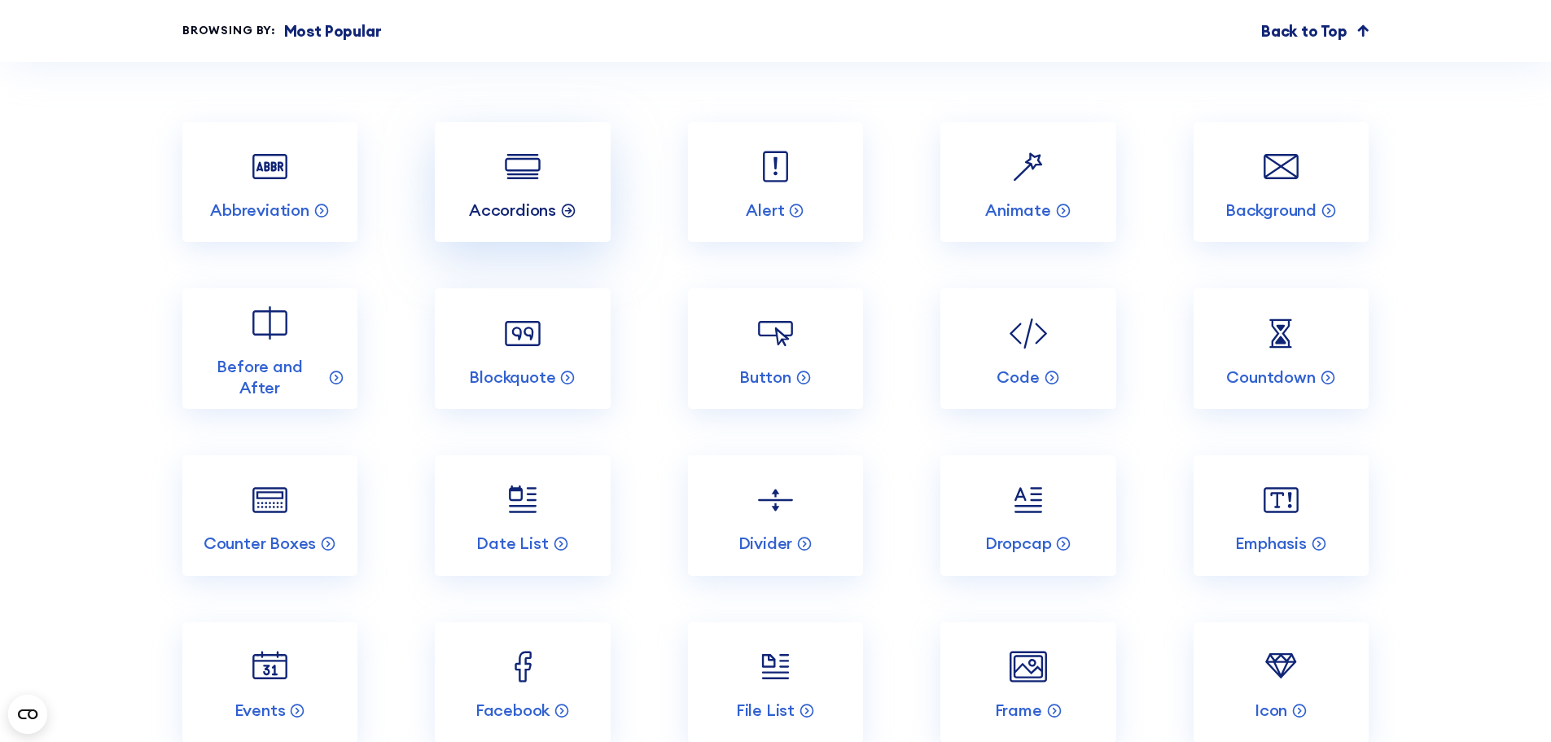 This screenshot has height=742, width=1551. Describe the element at coordinates (522, 499) in the screenshot. I see `img: Date List` at that location.